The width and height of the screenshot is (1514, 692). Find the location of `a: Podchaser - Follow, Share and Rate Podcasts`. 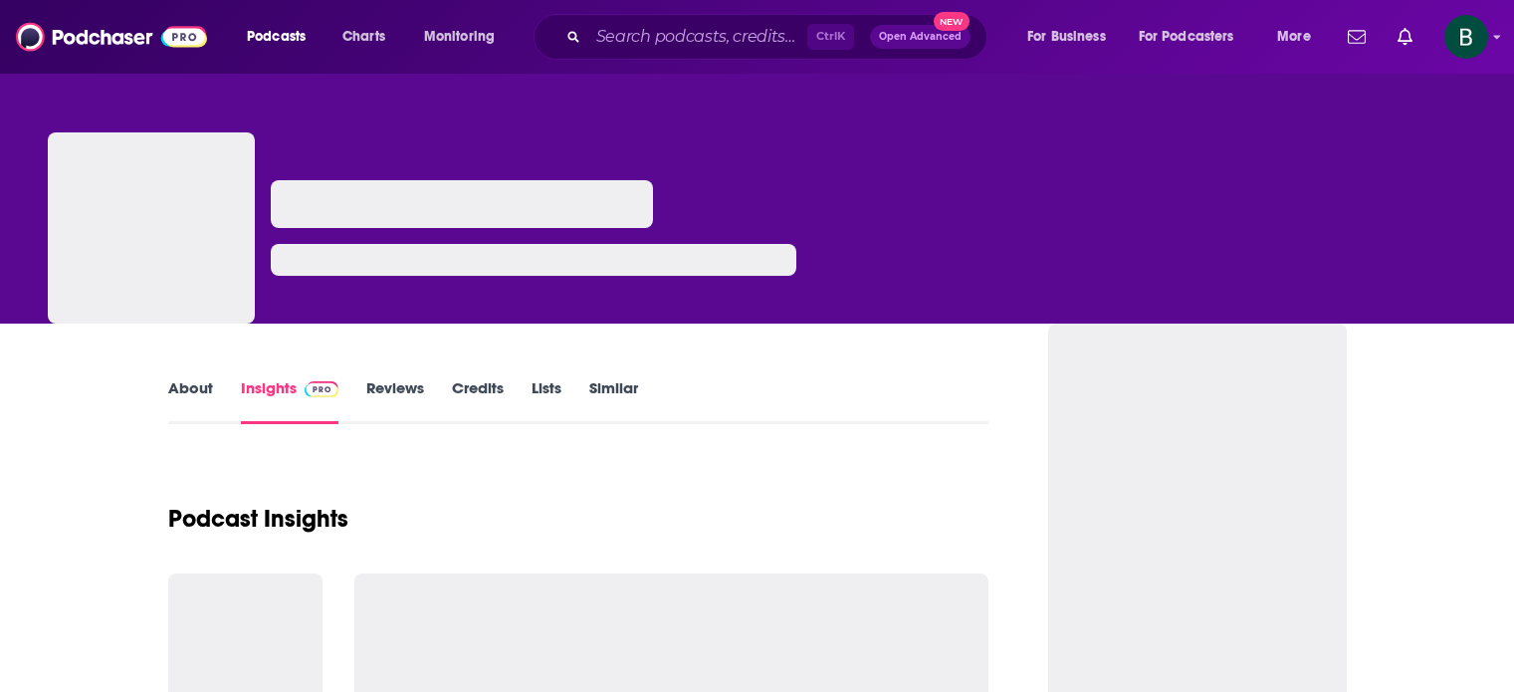

a: Podchaser - Follow, Share and Rate Podcasts is located at coordinates (111, 37).